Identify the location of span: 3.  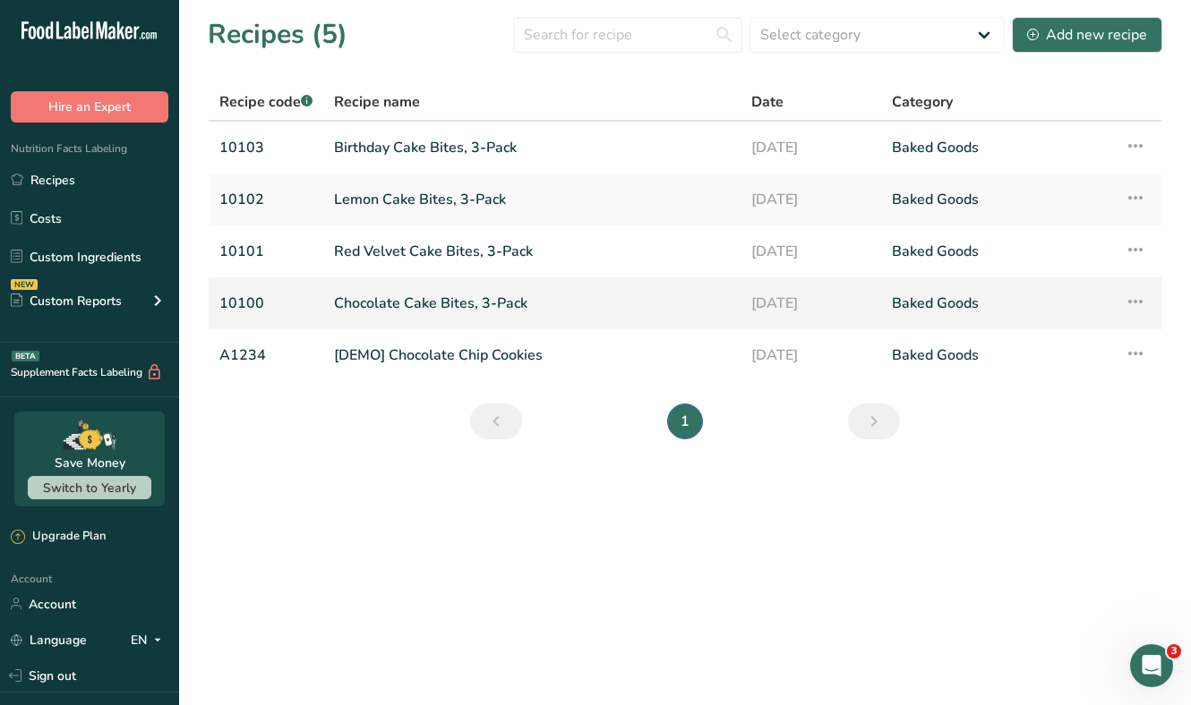
(1174, 652).